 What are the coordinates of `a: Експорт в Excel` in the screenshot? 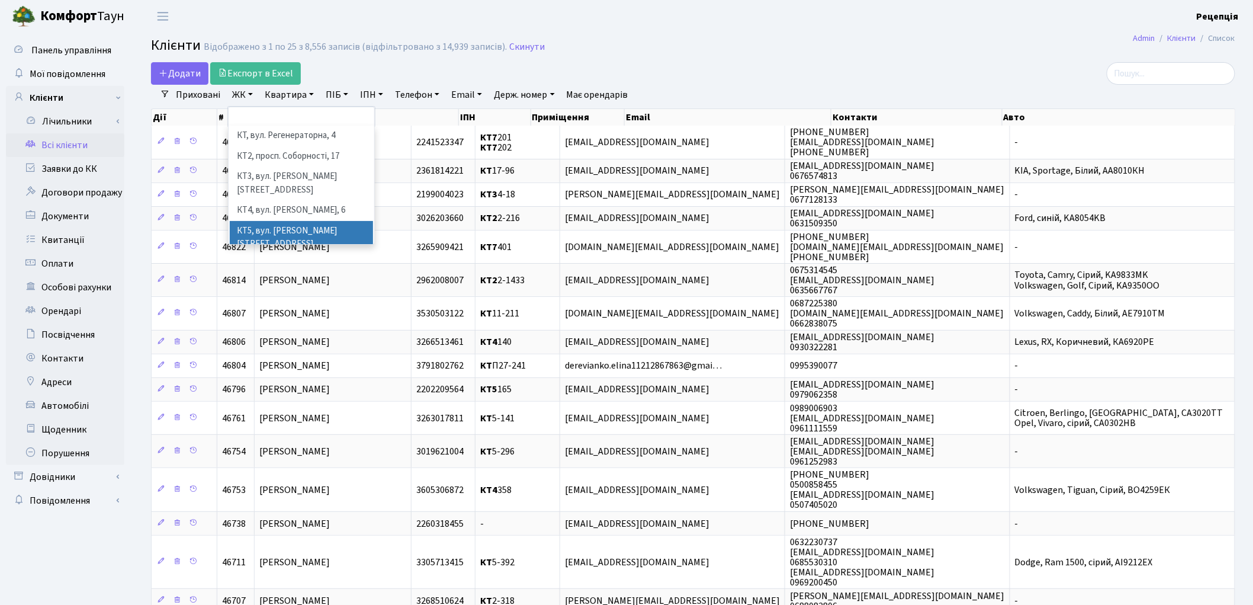 It's located at (255, 73).